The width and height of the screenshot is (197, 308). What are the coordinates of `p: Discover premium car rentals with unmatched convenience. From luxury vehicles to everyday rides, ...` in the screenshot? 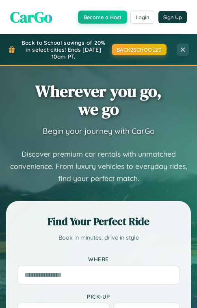 It's located at (98, 166).